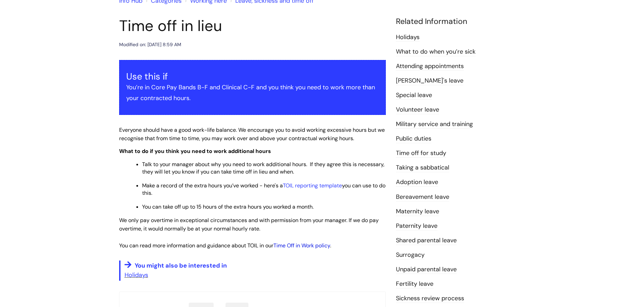 This screenshot has width=643, height=307. What do you see at coordinates (252, 77) in the screenshot?
I see `h3: Use this if` at bounding box center [252, 77].